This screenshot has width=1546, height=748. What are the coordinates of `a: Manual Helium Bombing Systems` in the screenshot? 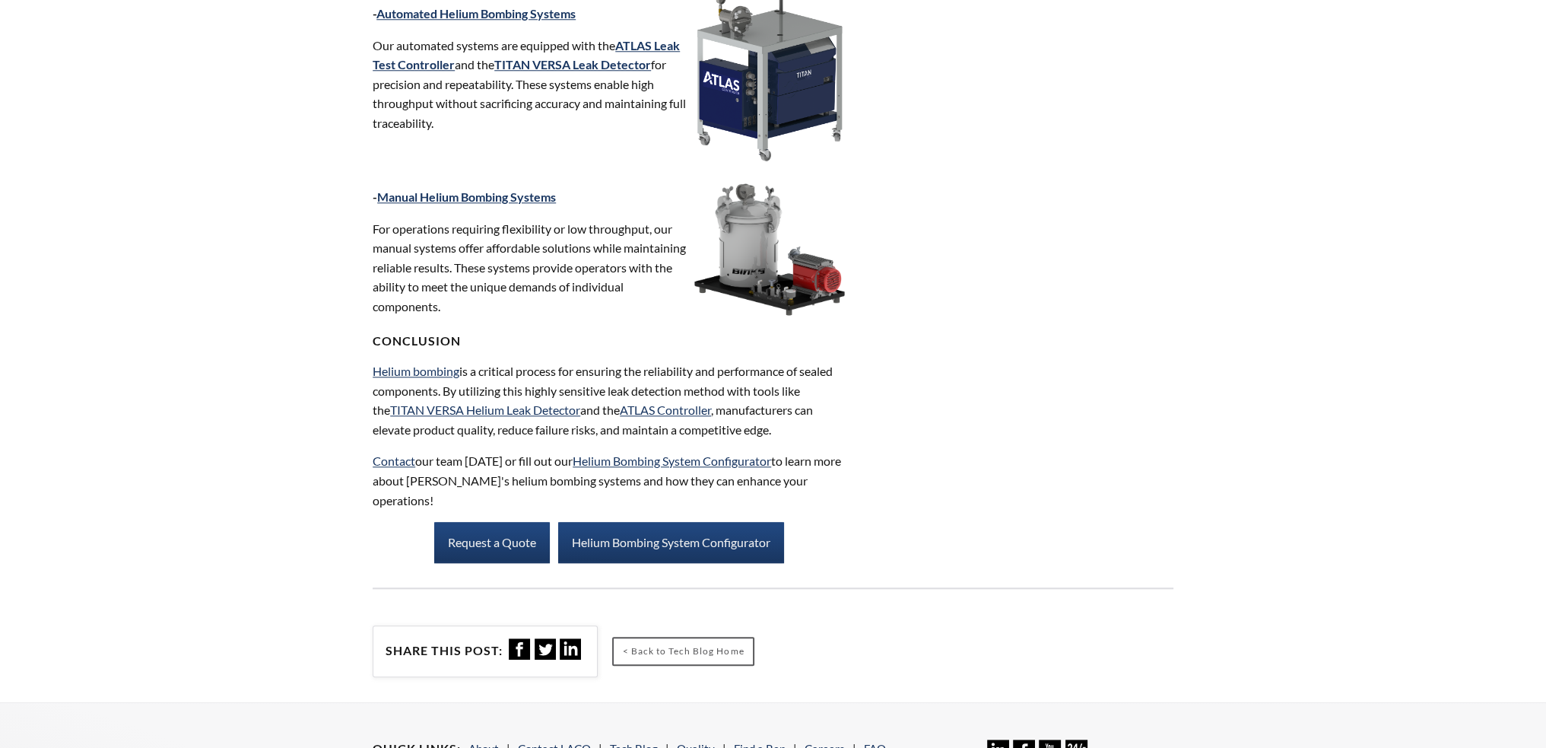 It's located at (466, 196).